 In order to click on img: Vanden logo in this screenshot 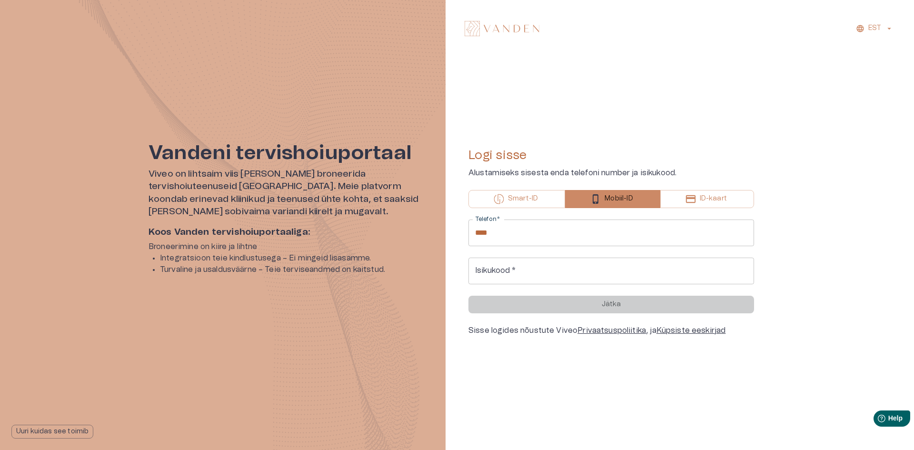, I will do `click(502, 29)`.